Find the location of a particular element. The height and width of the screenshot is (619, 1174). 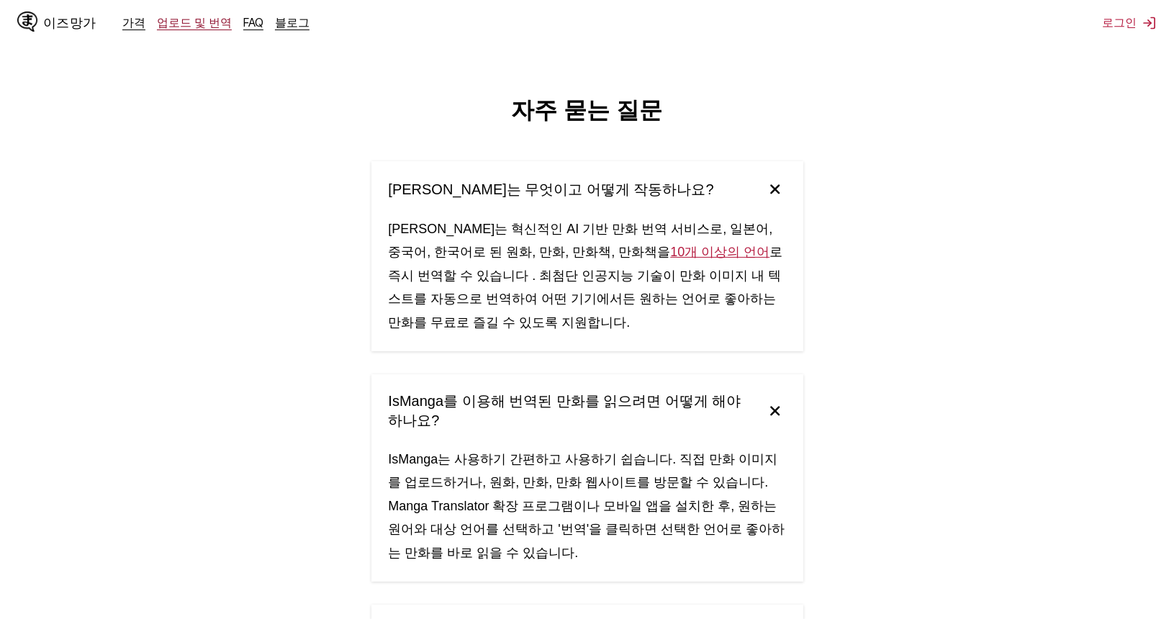

font: 로그인 is located at coordinates (1119, 22).